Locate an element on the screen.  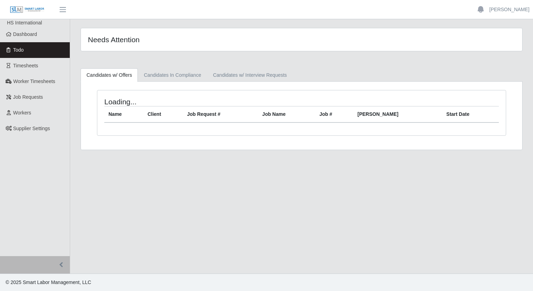
th: Start Date is located at coordinates (471, 115).